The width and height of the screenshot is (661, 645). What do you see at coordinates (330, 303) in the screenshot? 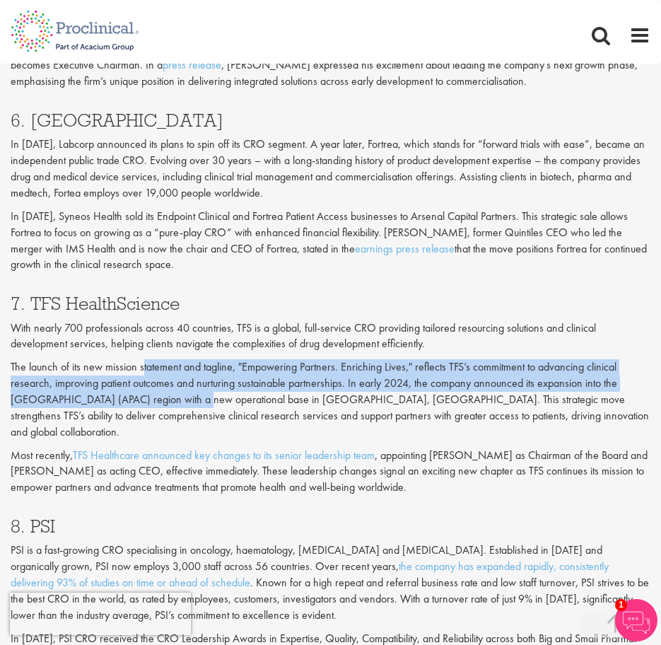
I see `h3: 7. TFS HealthScience` at bounding box center [330, 303].